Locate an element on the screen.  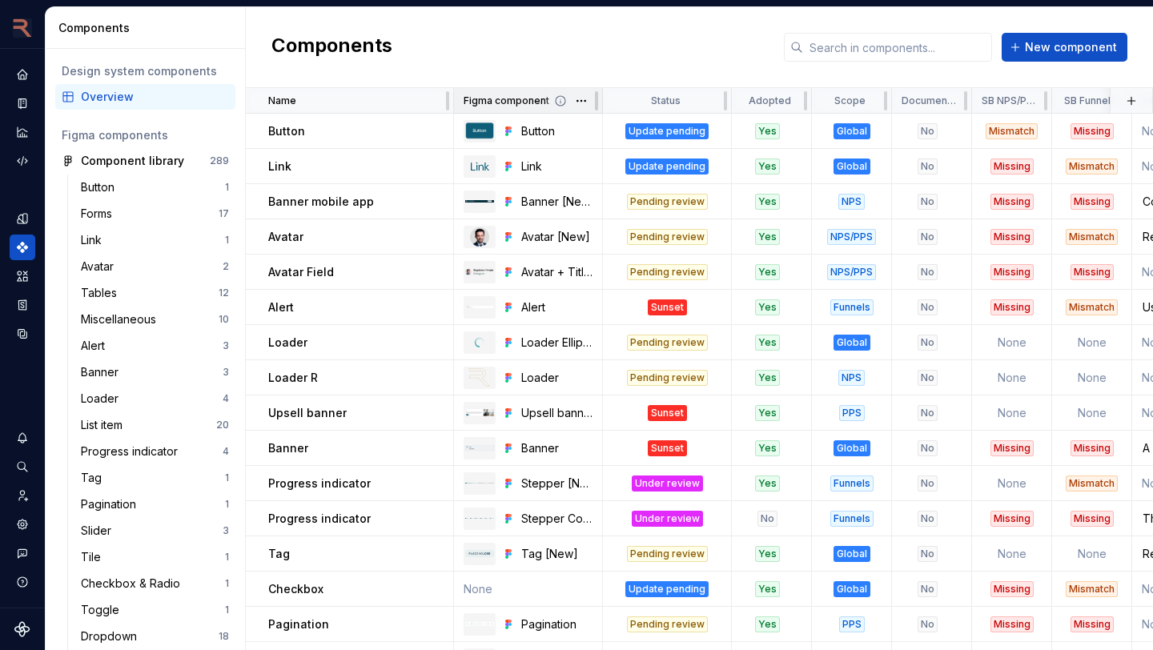
div: Global is located at coordinates (852, 589).